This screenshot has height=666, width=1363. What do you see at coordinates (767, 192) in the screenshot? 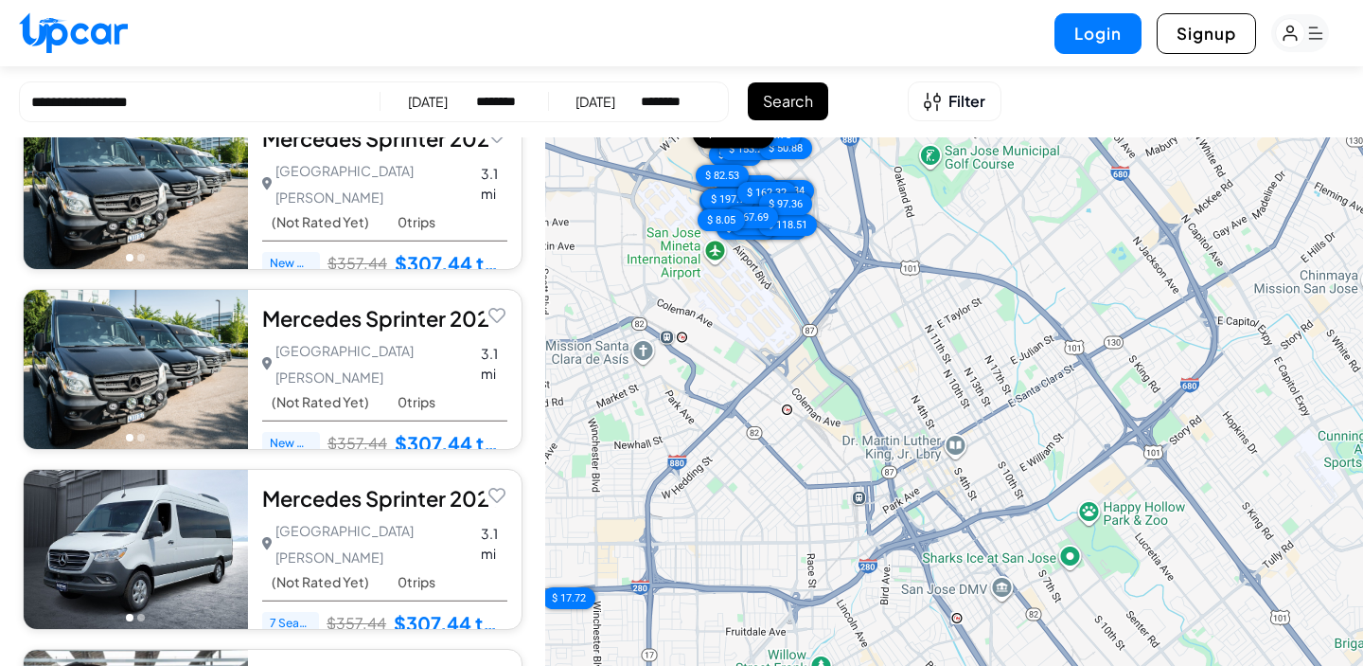
I see `div: $ 162.32` at bounding box center [767, 192].